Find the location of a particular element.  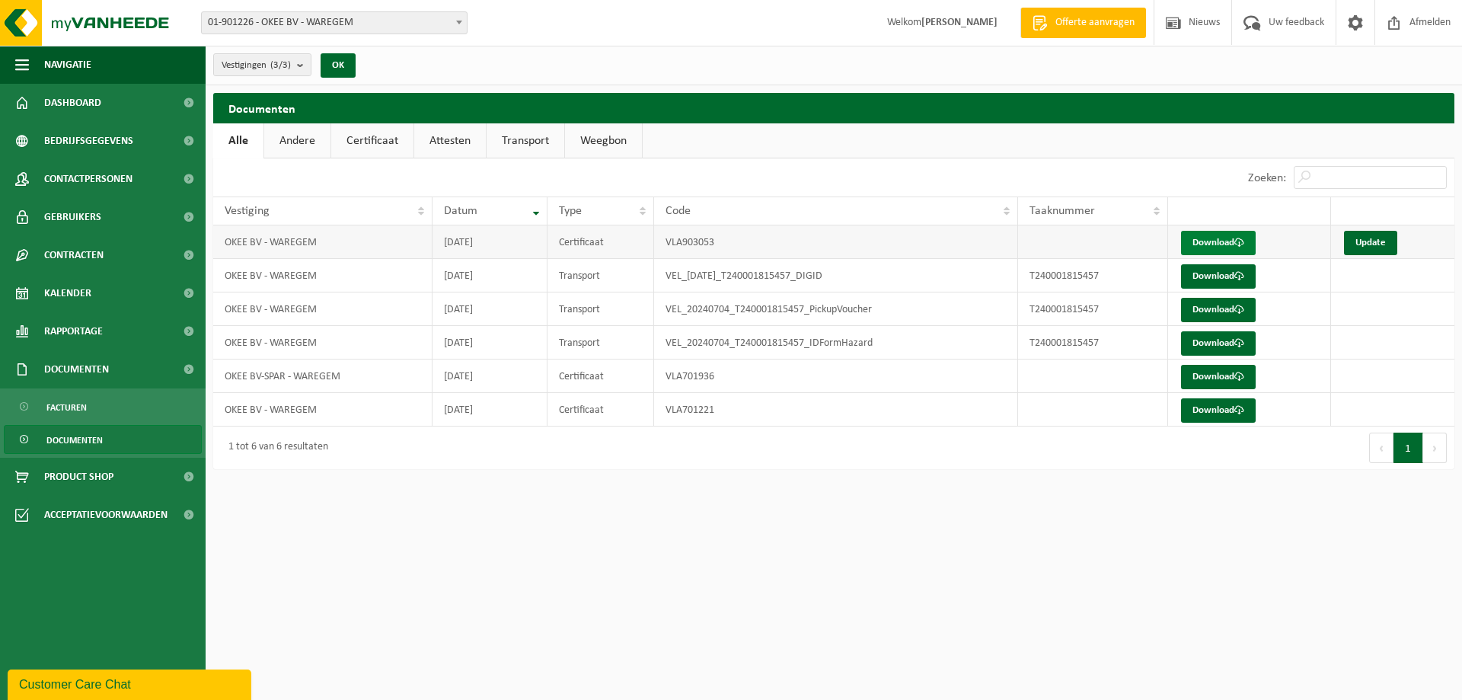

td: OKEE BV-SPAR - WAREGEM is located at coordinates (323, 376).